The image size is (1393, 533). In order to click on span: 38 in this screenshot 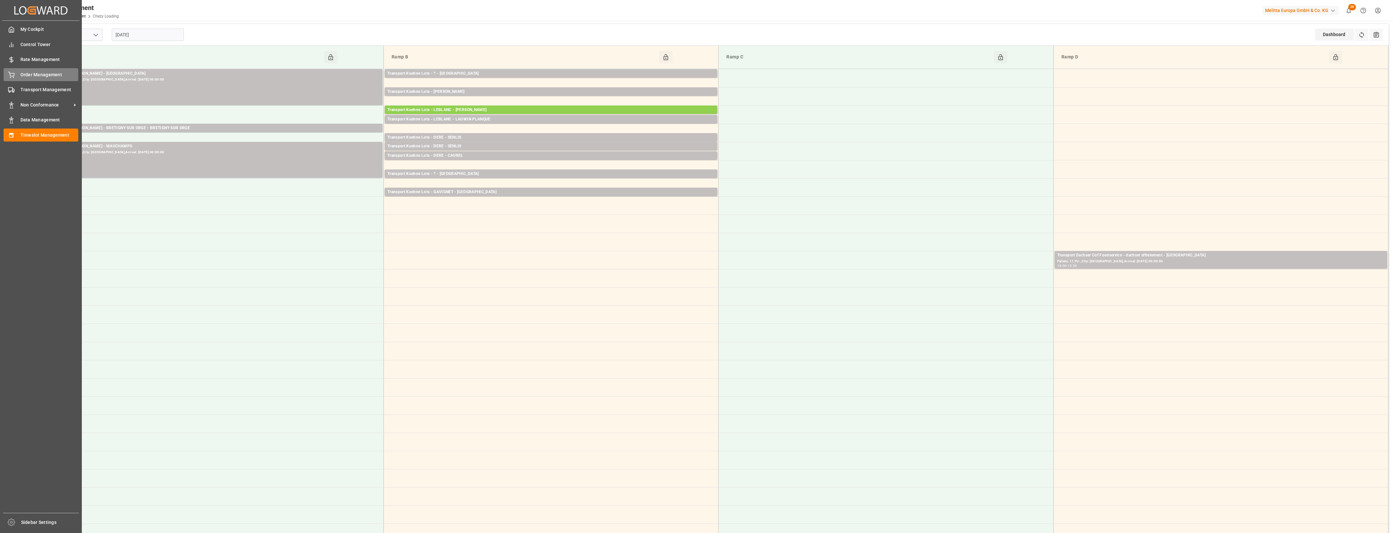, I will do `click(1352, 7)`.